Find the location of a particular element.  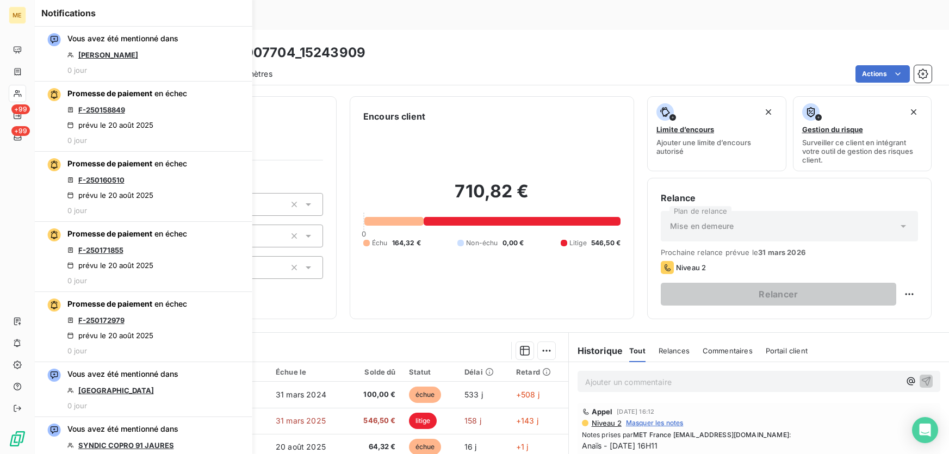

span: +1 j is located at coordinates (522, 446).